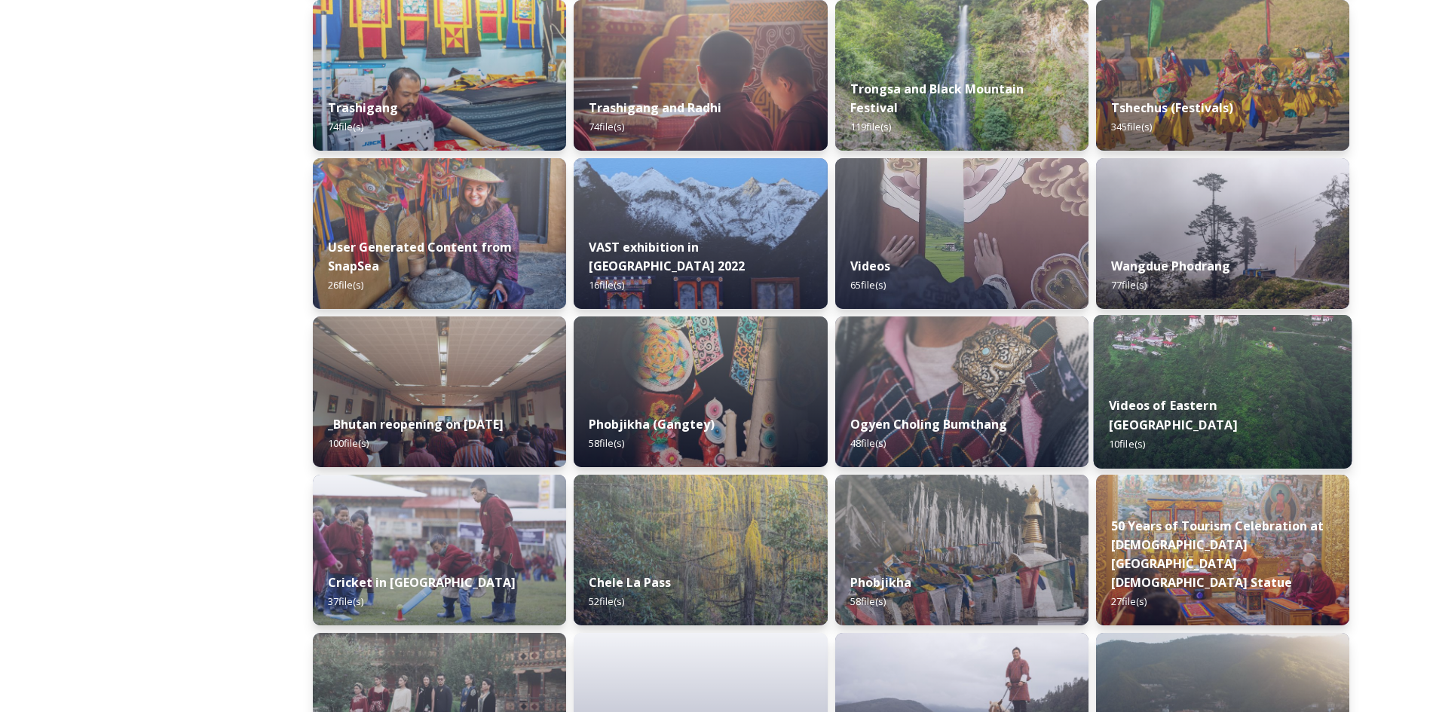  What do you see at coordinates (345, 285) in the screenshot?
I see `span: 26 file(s)` at bounding box center [345, 285].